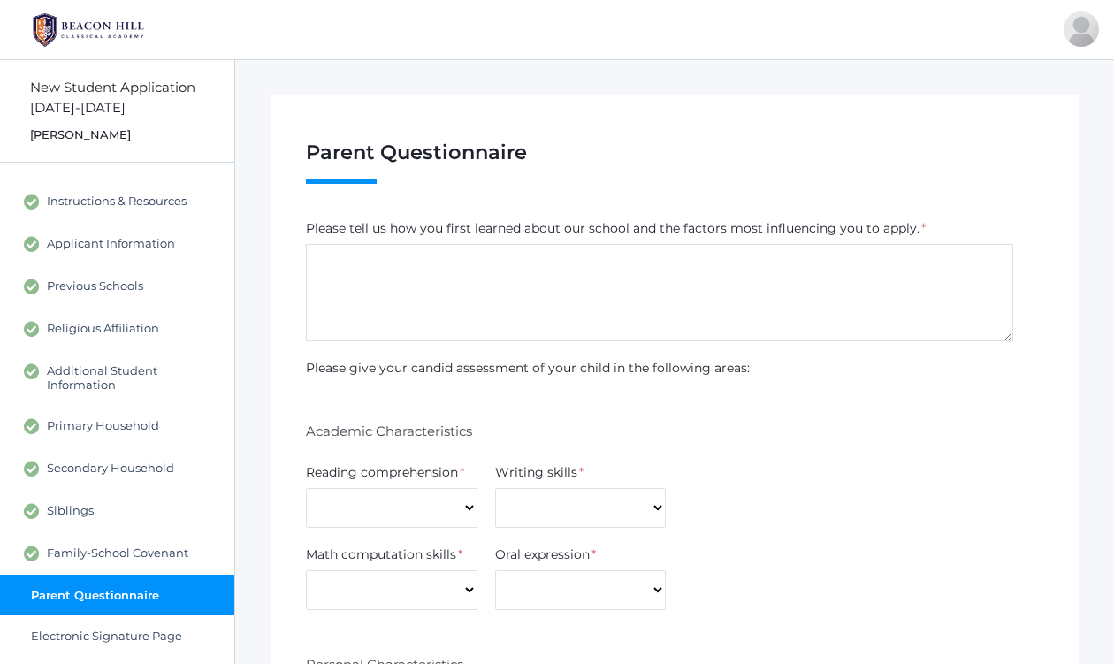  I want to click on label: Reading comprehension, so click(382, 472).